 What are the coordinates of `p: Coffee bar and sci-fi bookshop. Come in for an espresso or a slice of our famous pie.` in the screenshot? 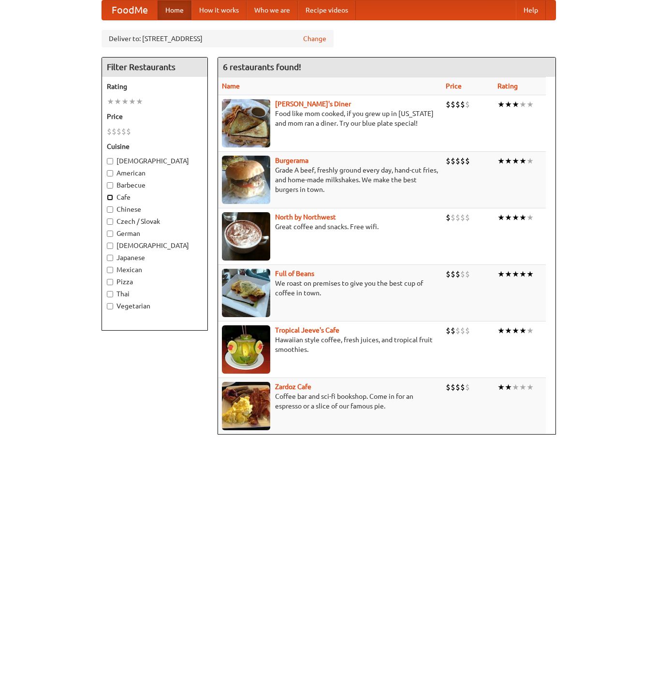 It's located at (330, 401).